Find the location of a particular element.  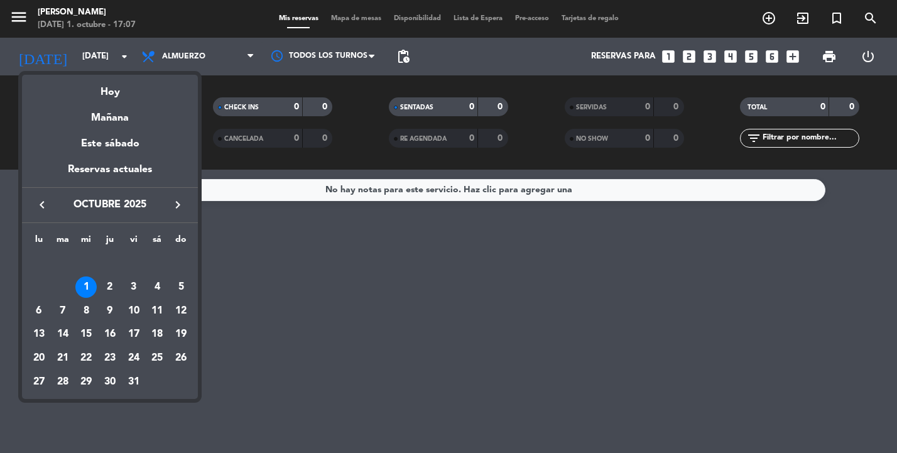

th: domingo is located at coordinates (181, 242).